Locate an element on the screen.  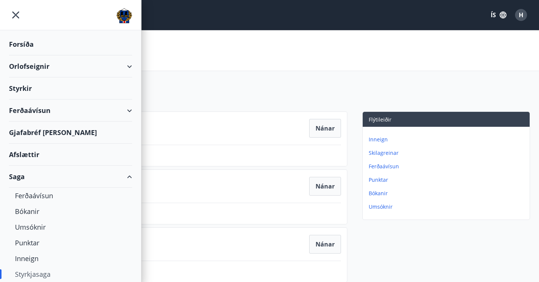
p: Skilagreinar is located at coordinates (448, 153).